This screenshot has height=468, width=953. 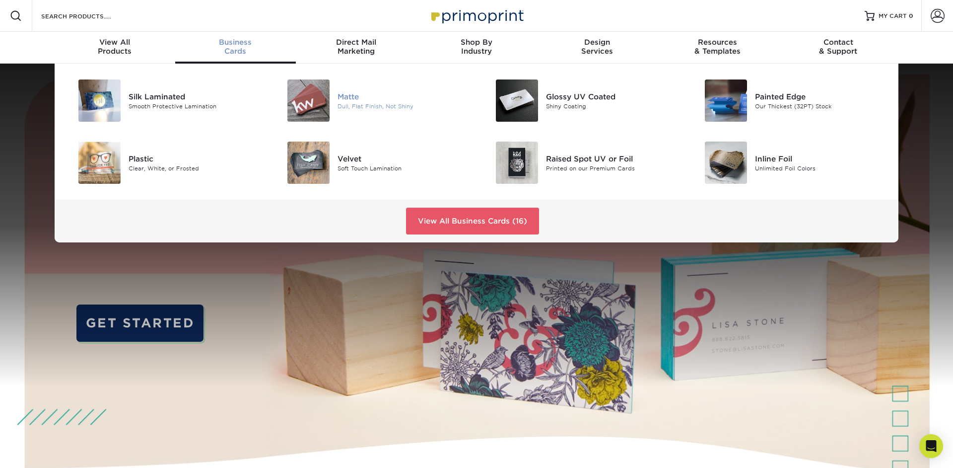 I want to click on span: Resources, so click(x=717, y=42).